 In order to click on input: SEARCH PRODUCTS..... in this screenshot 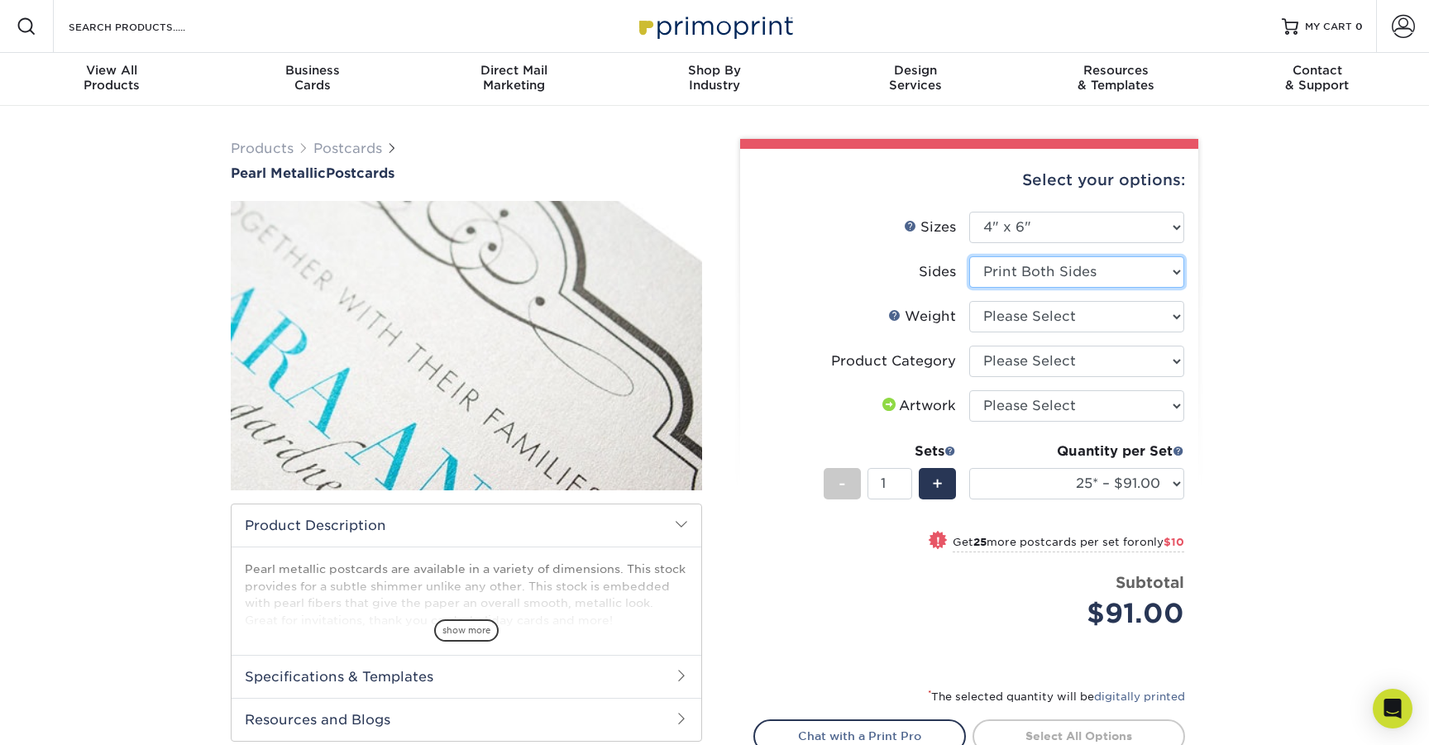, I will do `click(147, 26)`.